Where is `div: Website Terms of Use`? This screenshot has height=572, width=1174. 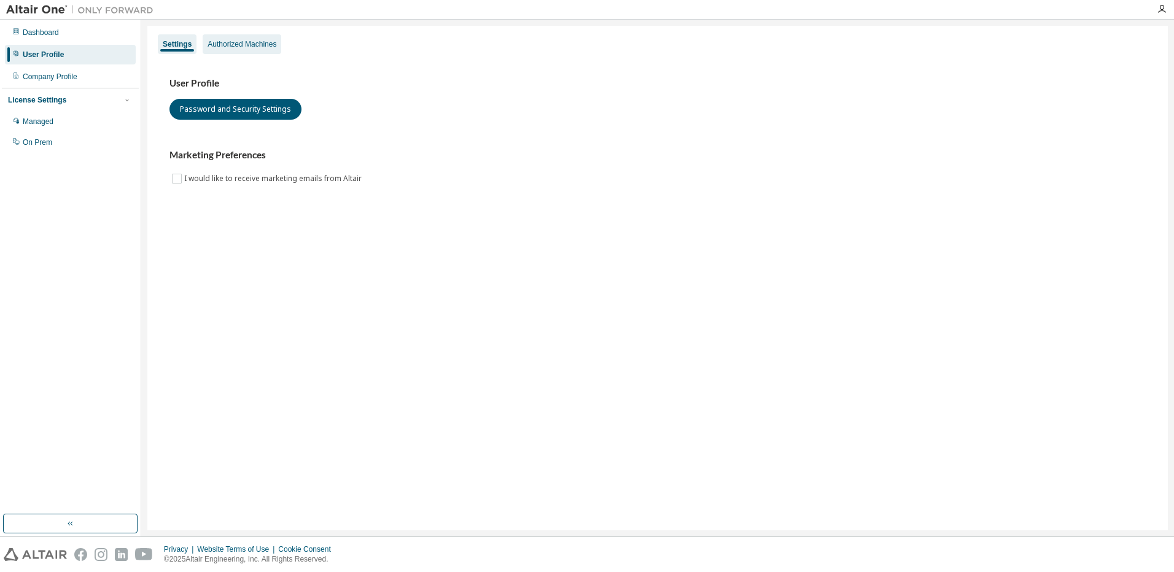 div: Website Terms of Use is located at coordinates (238, 549).